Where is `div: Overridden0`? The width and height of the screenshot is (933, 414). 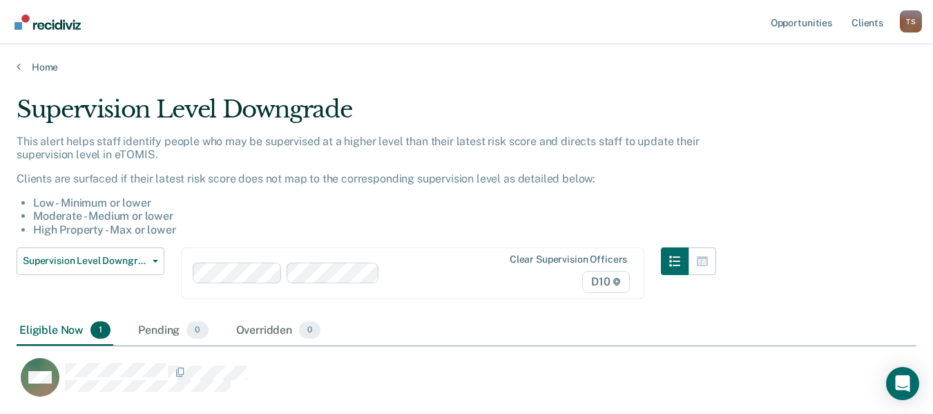
div: Overridden0 is located at coordinates (278, 331).